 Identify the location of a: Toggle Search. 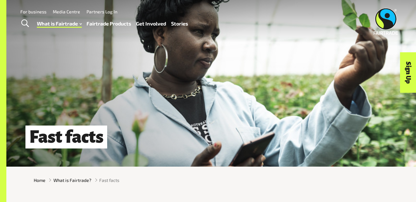
(25, 24).